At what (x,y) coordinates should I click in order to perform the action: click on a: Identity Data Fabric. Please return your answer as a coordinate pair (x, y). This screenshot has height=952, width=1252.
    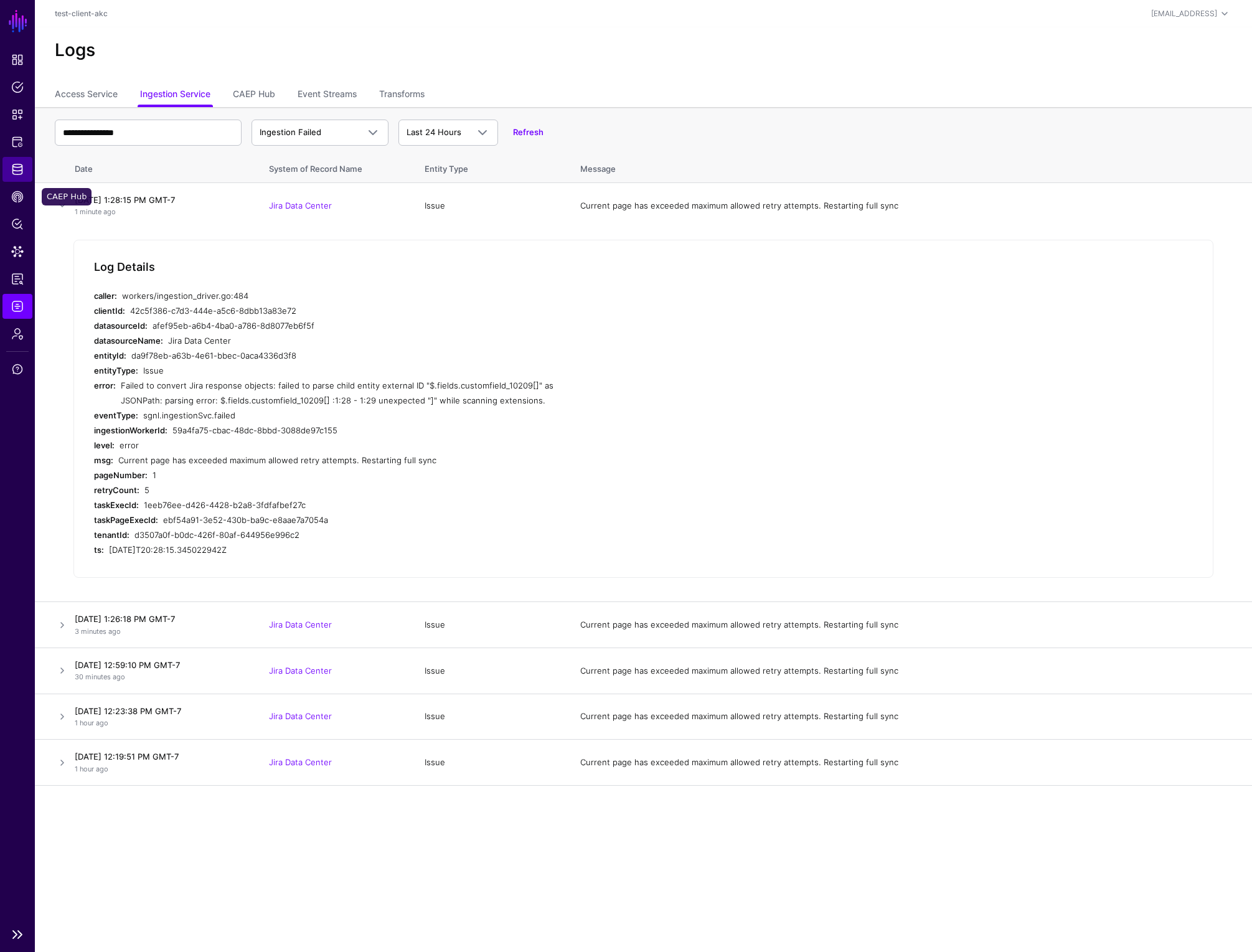
    Looking at the image, I should click on (18, 169).